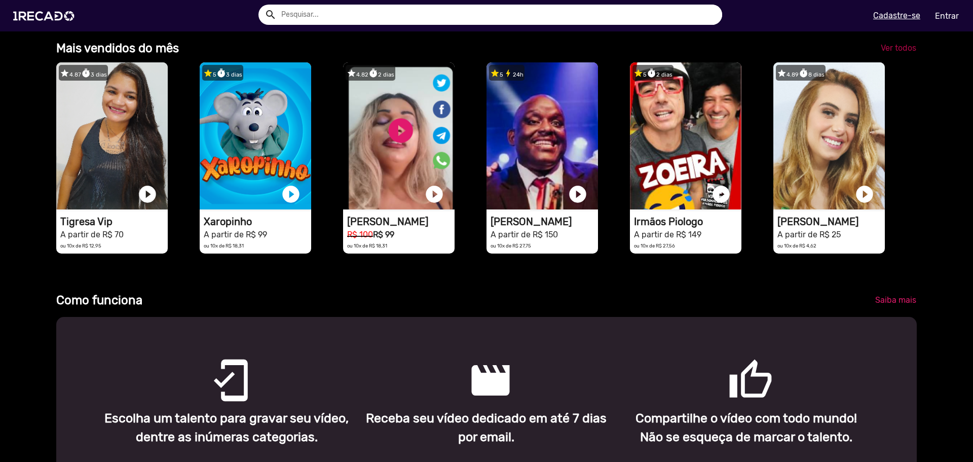 This screenshot has height=462, width=973. I want to click on small: A partir de R$ 99, so click(235, 234).